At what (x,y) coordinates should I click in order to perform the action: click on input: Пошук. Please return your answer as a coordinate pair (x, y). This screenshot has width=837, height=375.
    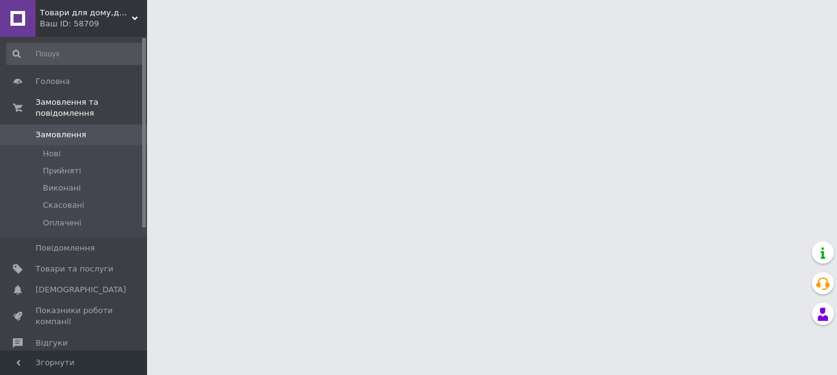
    Looking at the image, I should click on (75, 54).